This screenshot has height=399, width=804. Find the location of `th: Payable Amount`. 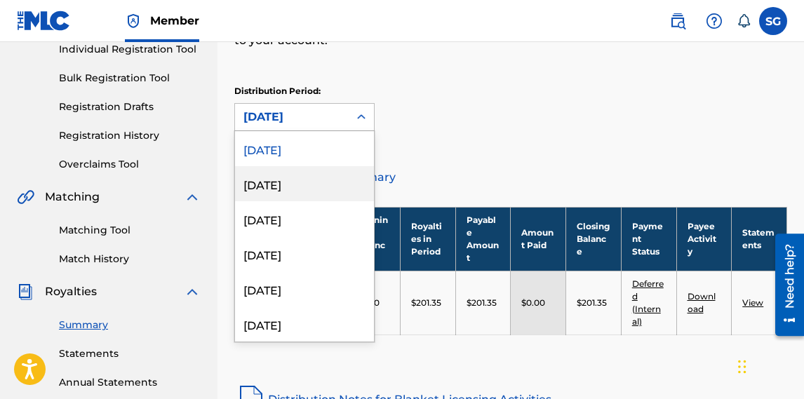

th: Payable Amount is located at coordinates (483, 239).